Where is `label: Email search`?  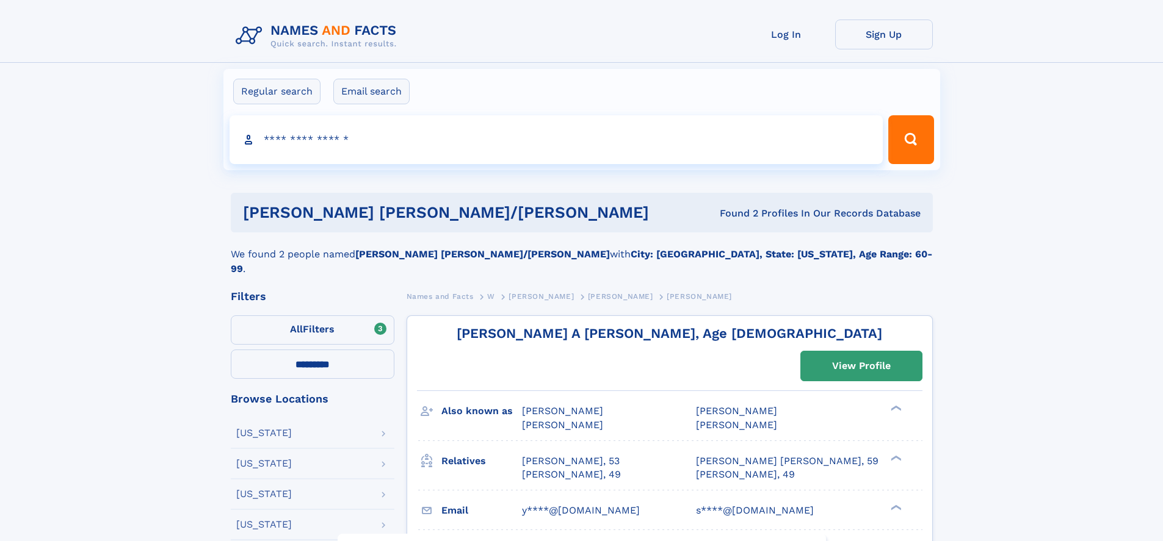 label: Email search is located at coordinates (371, 92).